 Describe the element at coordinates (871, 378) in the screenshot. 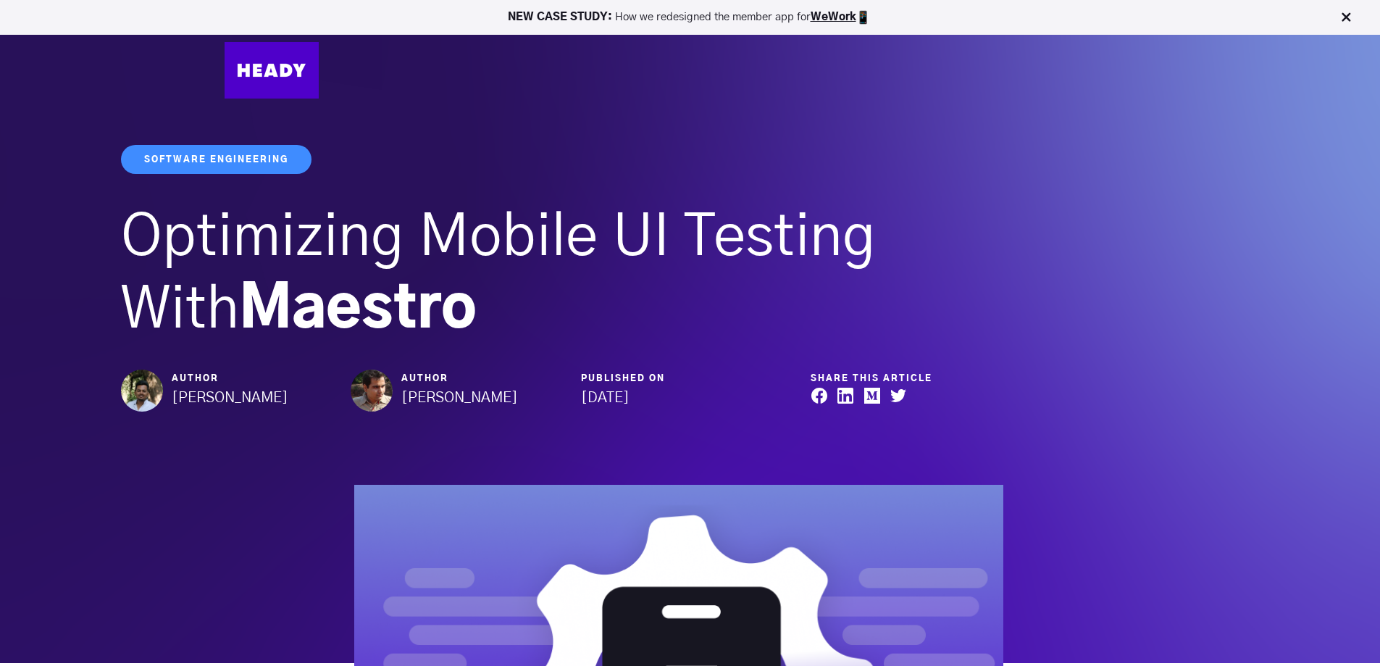

I see `small: Share this article` at that location.